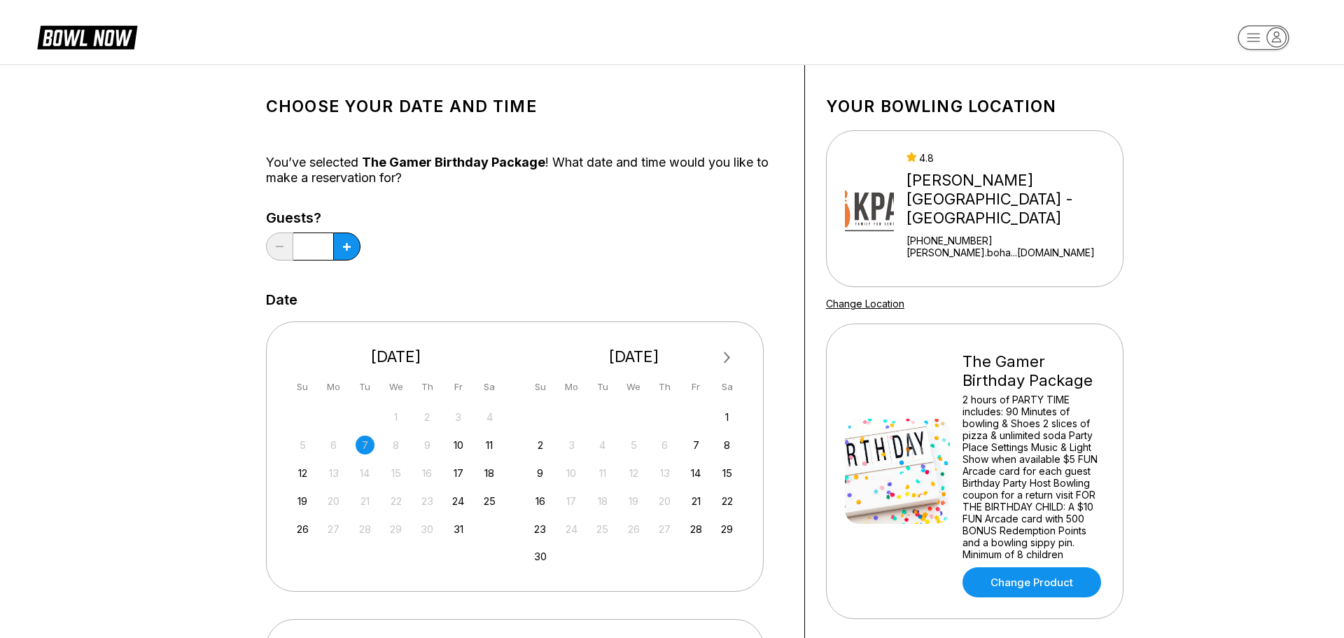 The height and width of the screenshot is (638, 1344). I want to click on div: Choose Sunday, October 19th, 2025, so click(302, 501).